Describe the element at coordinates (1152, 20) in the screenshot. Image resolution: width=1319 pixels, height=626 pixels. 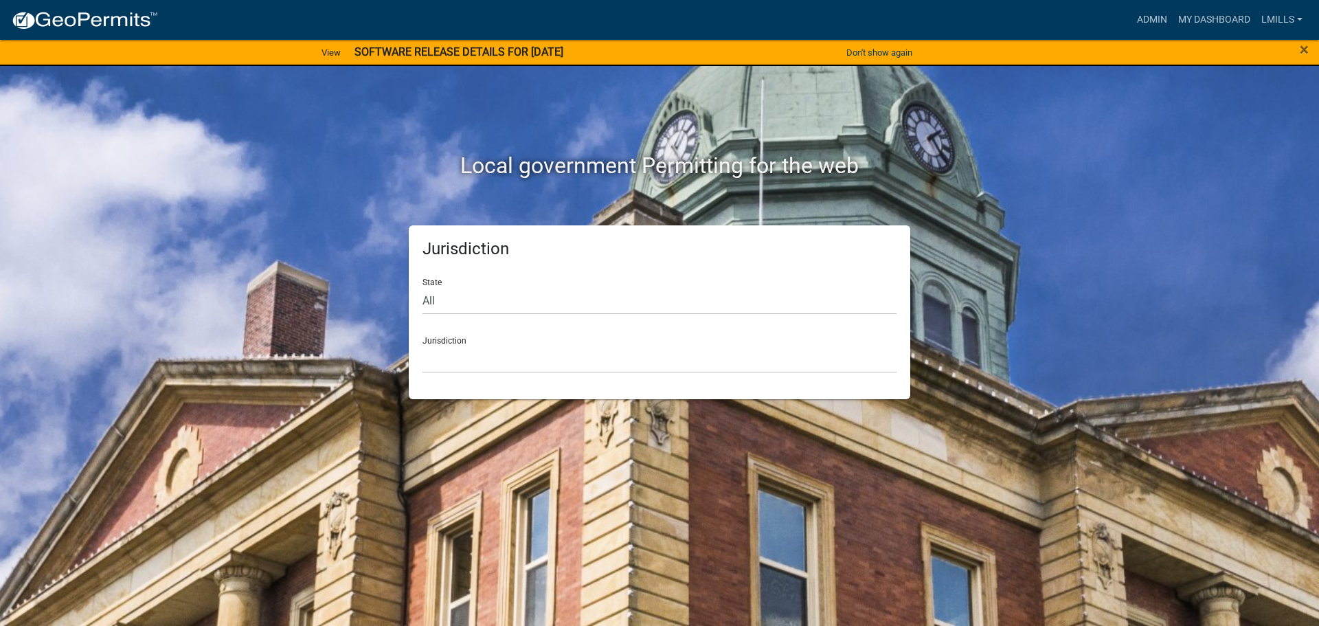
I see `a: Admin` at that location.